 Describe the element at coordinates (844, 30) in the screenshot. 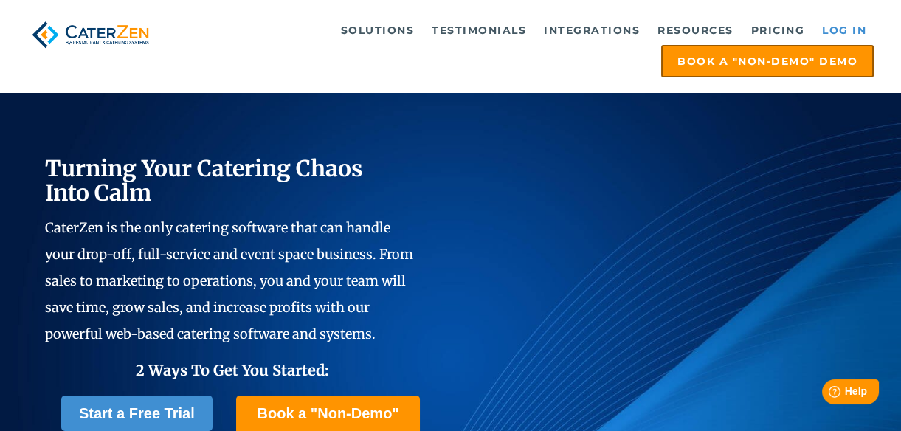

I see `a: Log in` at that location.